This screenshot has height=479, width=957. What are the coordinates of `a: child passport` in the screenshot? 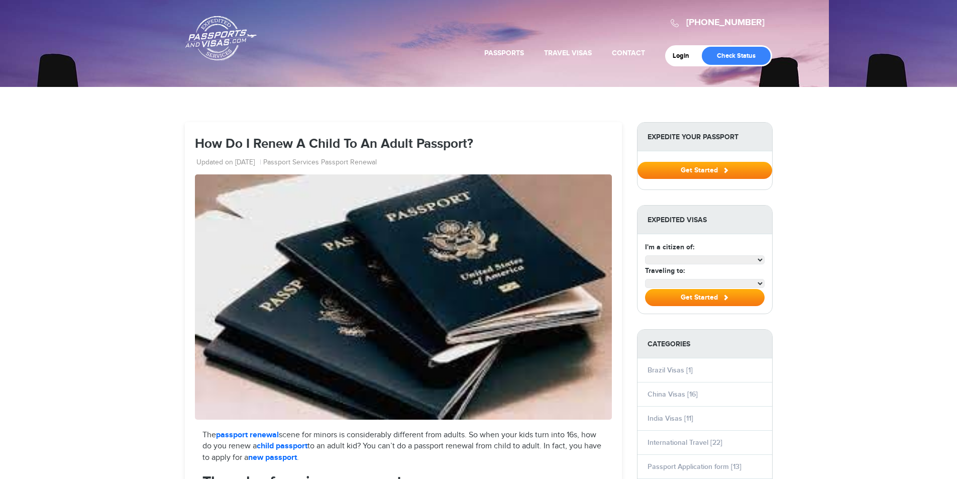 It's located at (282, 445).